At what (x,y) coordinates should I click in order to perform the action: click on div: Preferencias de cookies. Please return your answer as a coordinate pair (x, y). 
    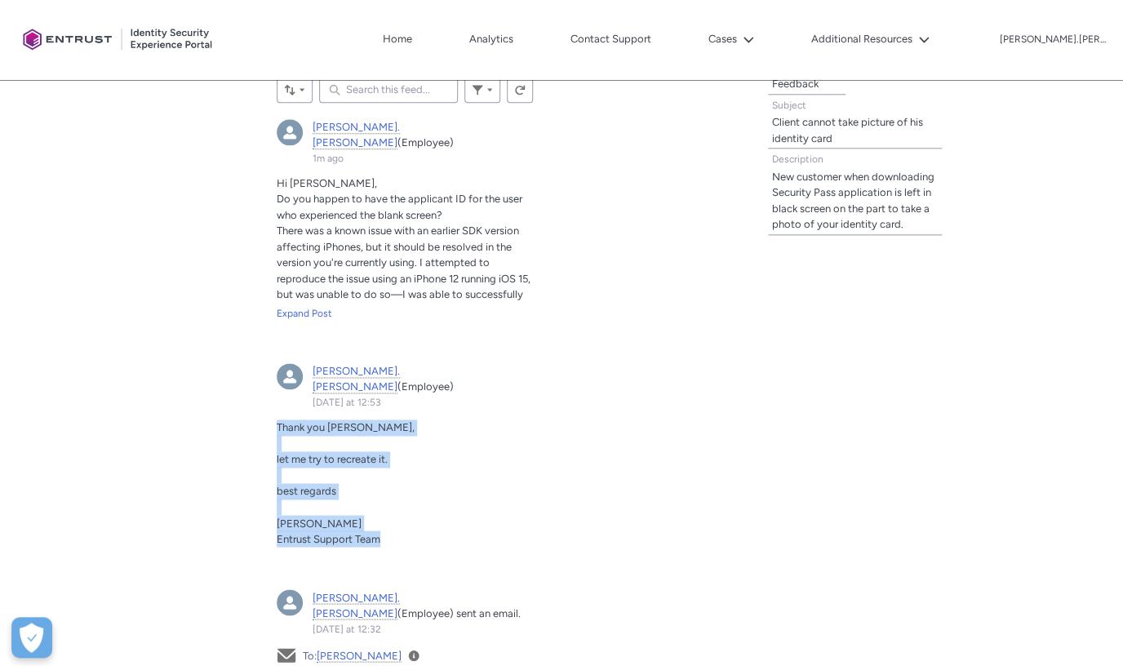
    Looking at the image, I should click on (32, 638).